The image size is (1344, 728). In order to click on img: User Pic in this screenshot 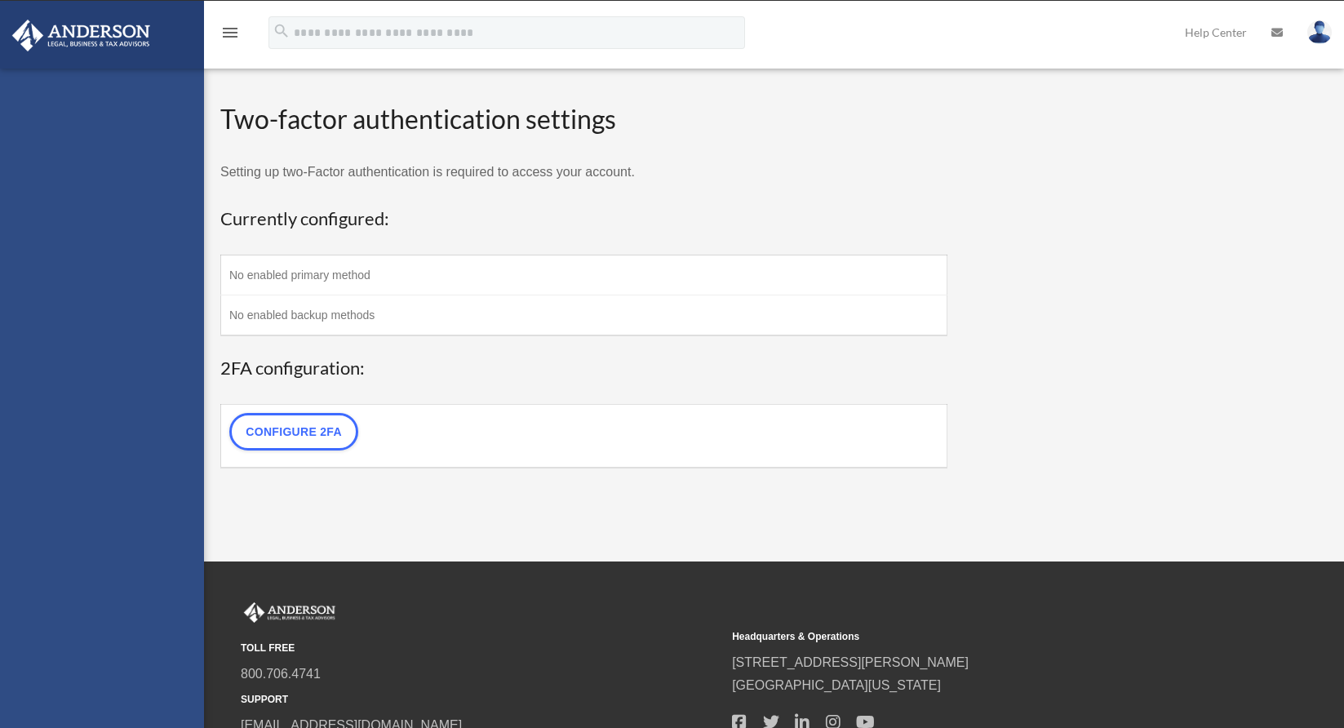, I will do `click(1319, 32)`.